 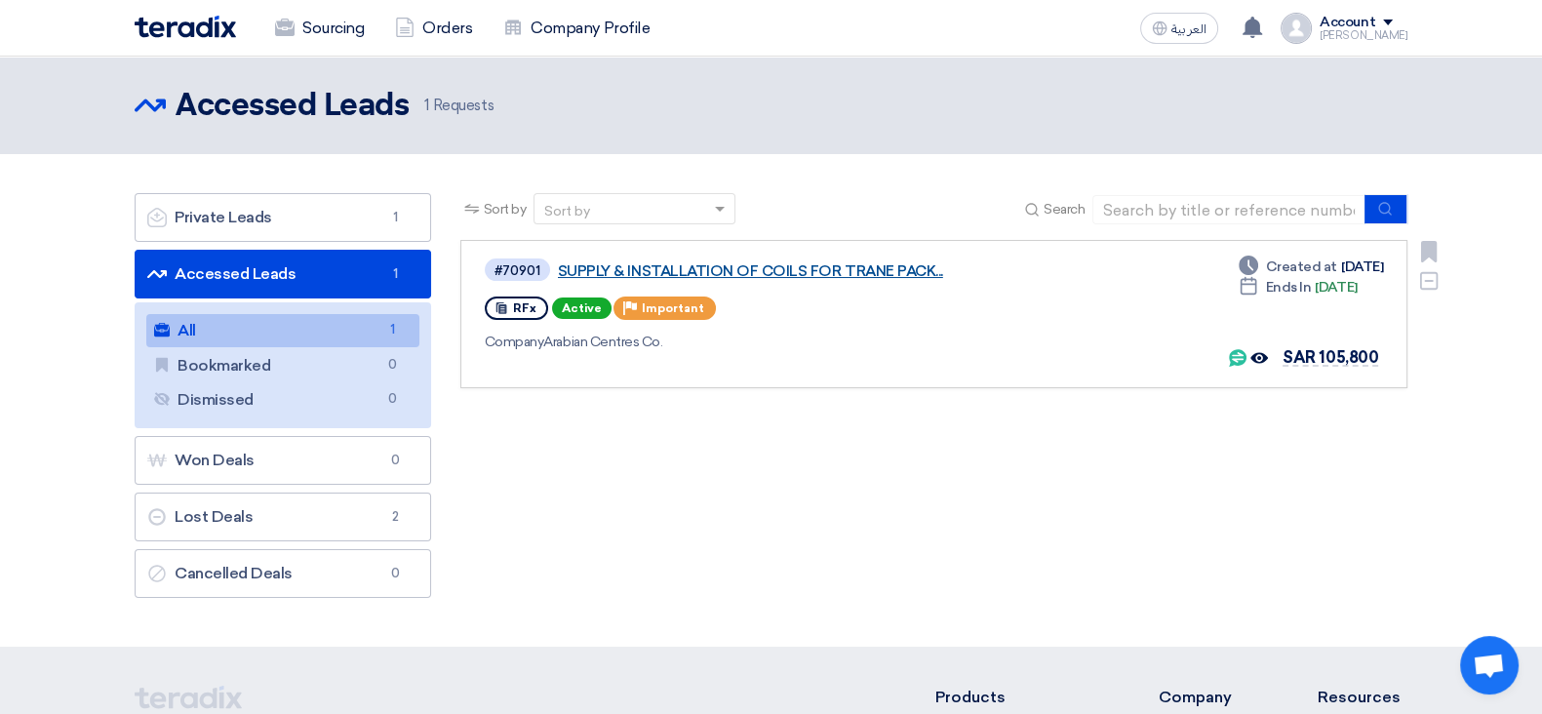 What do you see at coordinates (433, 28) in the screenshot?
I see `a: Orders` at bounding box center [433, 28].